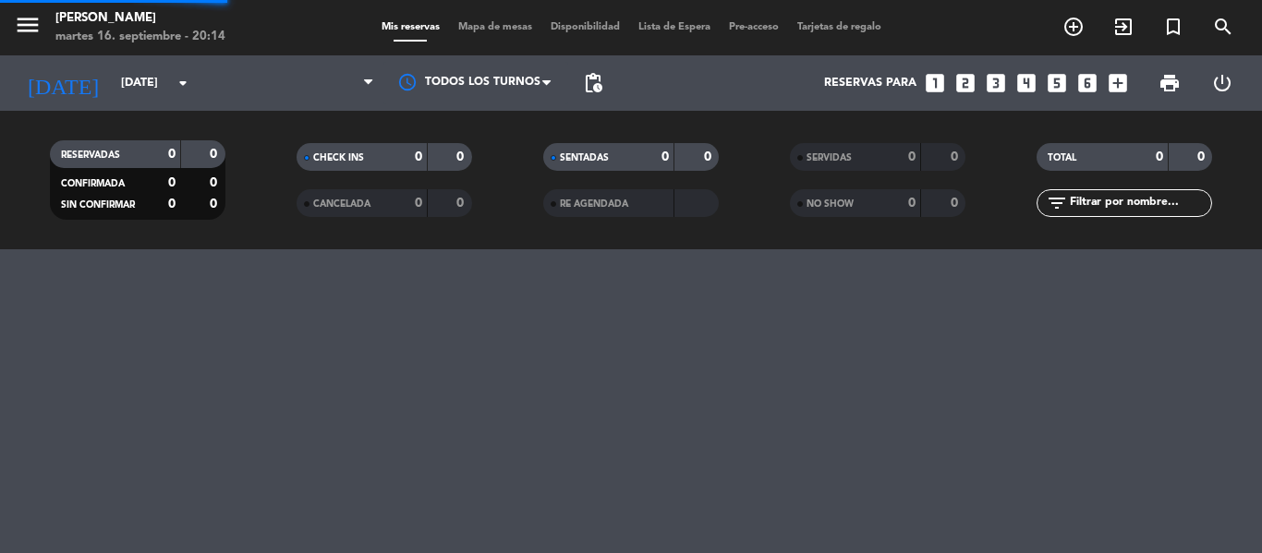 Image resolution: width=1262 pixels, height=553 pixels. What do you see at coordinates (1087, 83) in the screenshot?
I see `i: looks_6` at bounding box center [1087, 83].